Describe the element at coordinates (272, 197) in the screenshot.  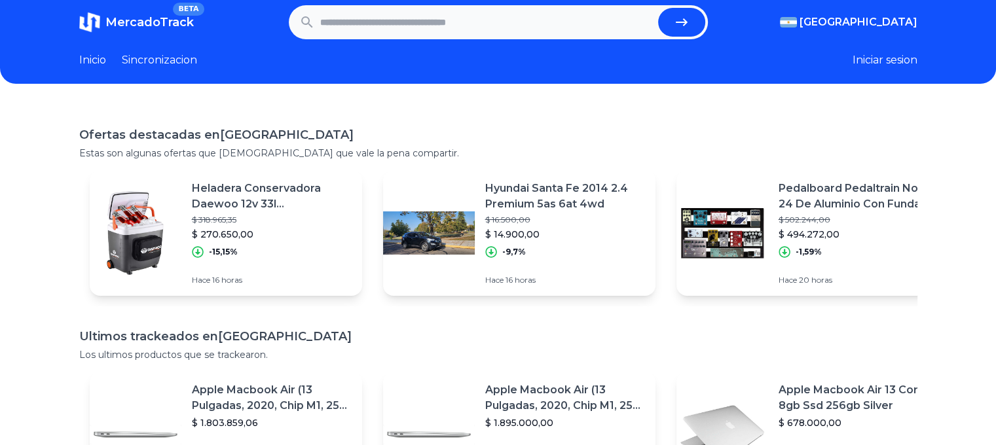
I see `p: Heladera Conservadora Daewoo 12v 33l Termoeléctrica Portatil` at that location.